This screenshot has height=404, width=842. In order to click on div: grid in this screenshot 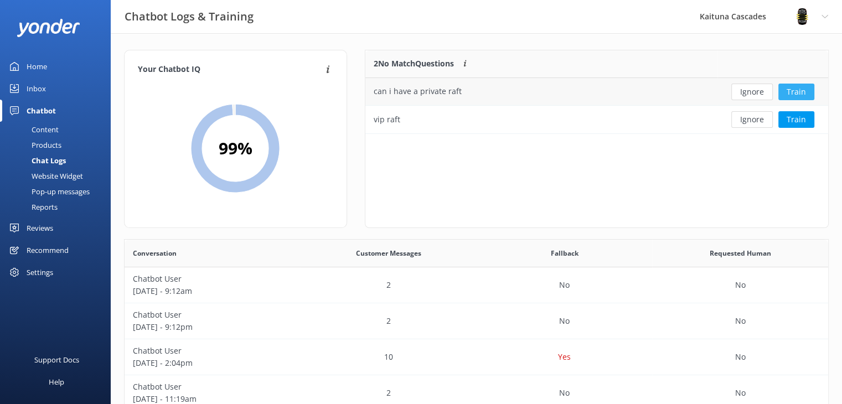, I will do `click(597, 106)`.